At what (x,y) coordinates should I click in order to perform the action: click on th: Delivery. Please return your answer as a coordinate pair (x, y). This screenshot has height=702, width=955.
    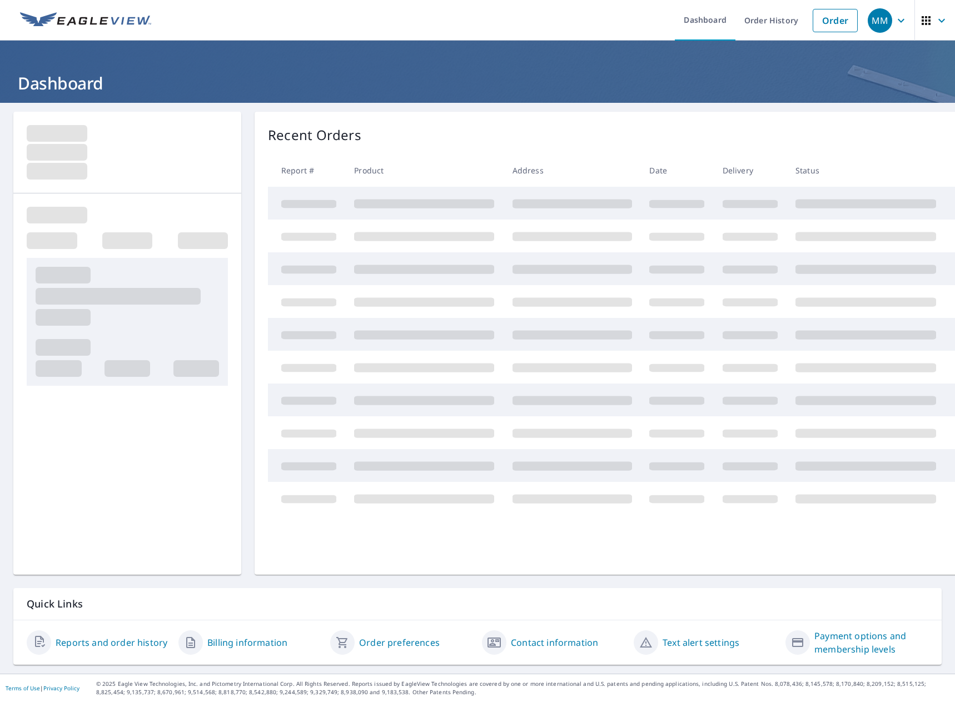
    Looking at the image, I should click on (750, 170).